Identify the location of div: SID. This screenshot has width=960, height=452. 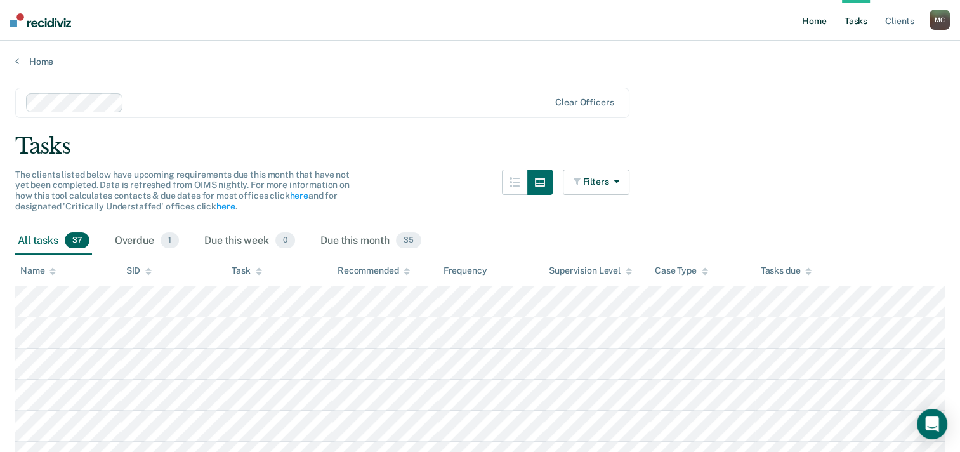
(139, 270).